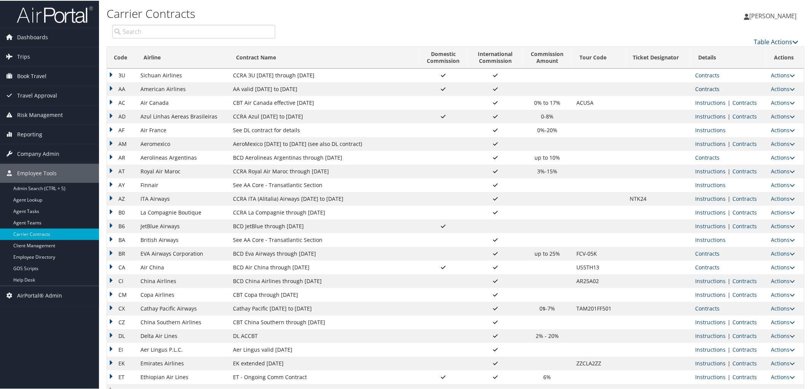 This screenshot has height=389, width=809. What do you see at coordinates (122, 308) in the screenshot?
I see `td: CX` at bounding box center [122, 308].